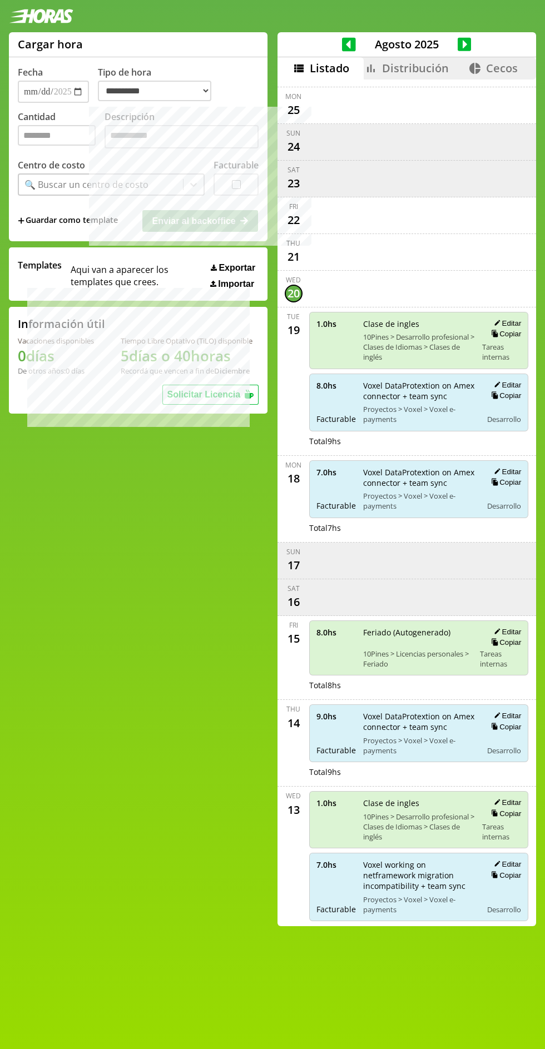 Image resolution: width=545 pixels, height=1049 pixels. Describe the element at coordinates (336, 716) in the screenshot. I see `span: 9.0 hs` at that location.